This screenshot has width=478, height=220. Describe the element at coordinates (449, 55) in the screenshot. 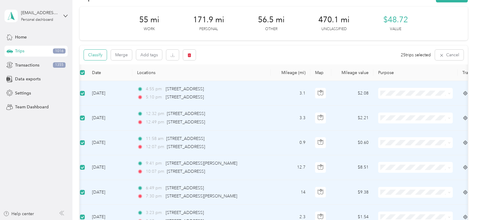

I see `button: Cancel` at that location.